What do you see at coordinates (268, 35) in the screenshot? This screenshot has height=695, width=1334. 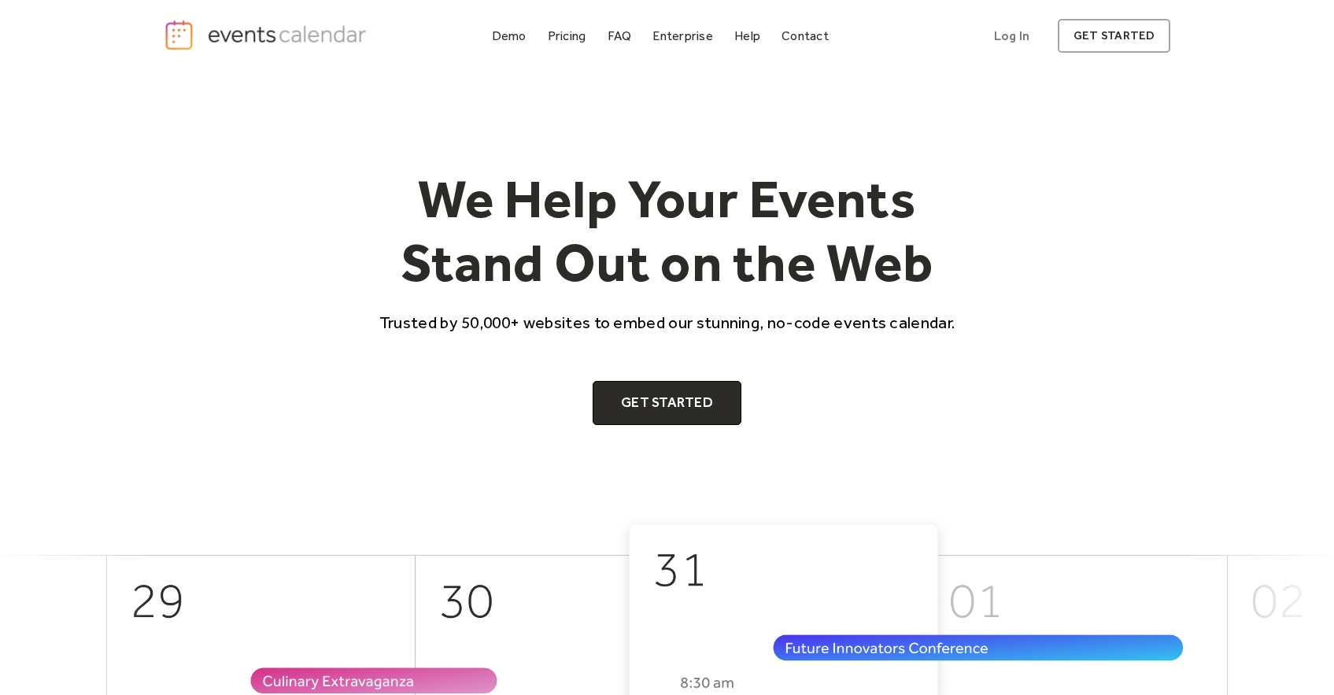 I see `a: home` at bounding box center [268, 35].